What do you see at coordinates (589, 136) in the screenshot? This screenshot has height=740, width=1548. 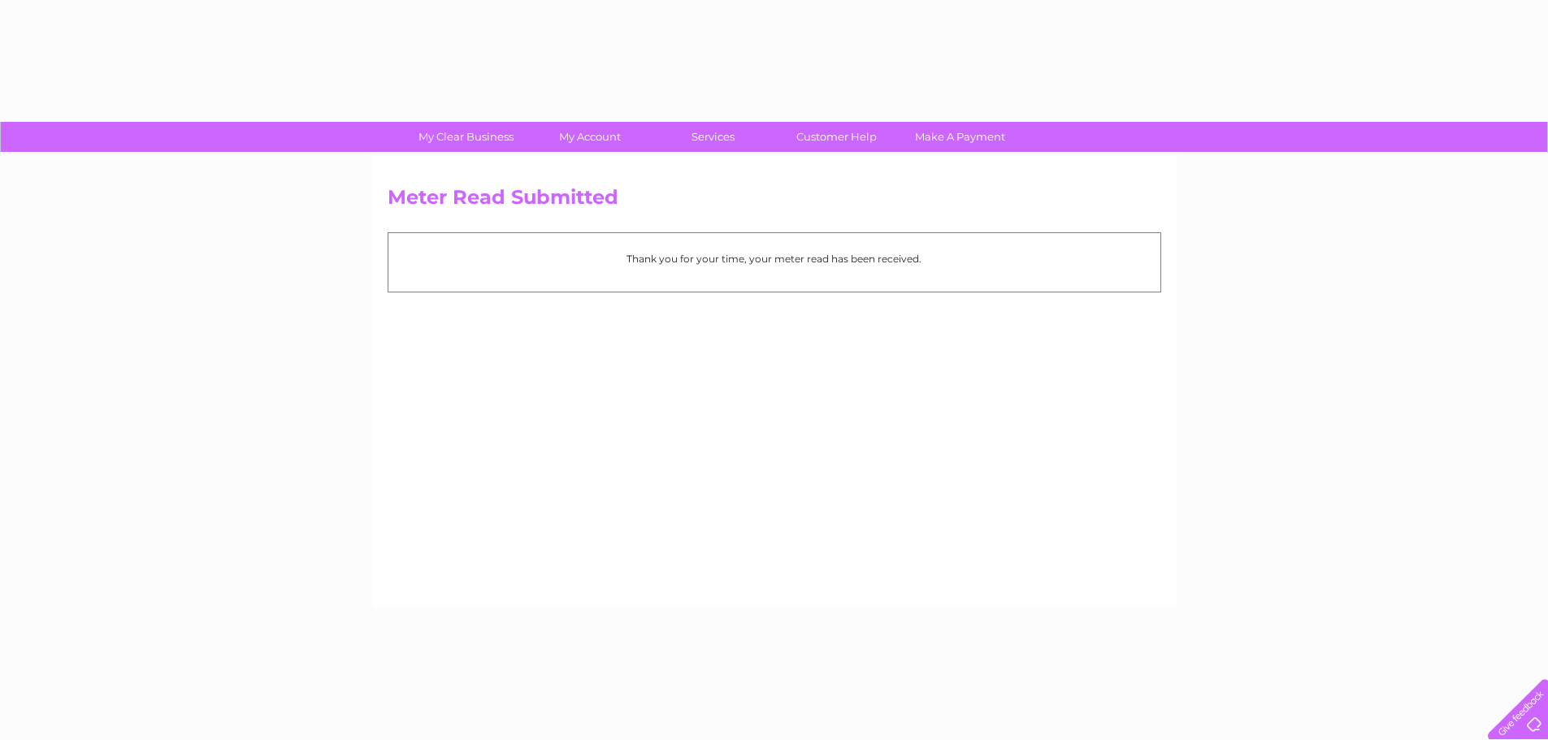 I see `a: My Account` at bounding box center [589, 136].